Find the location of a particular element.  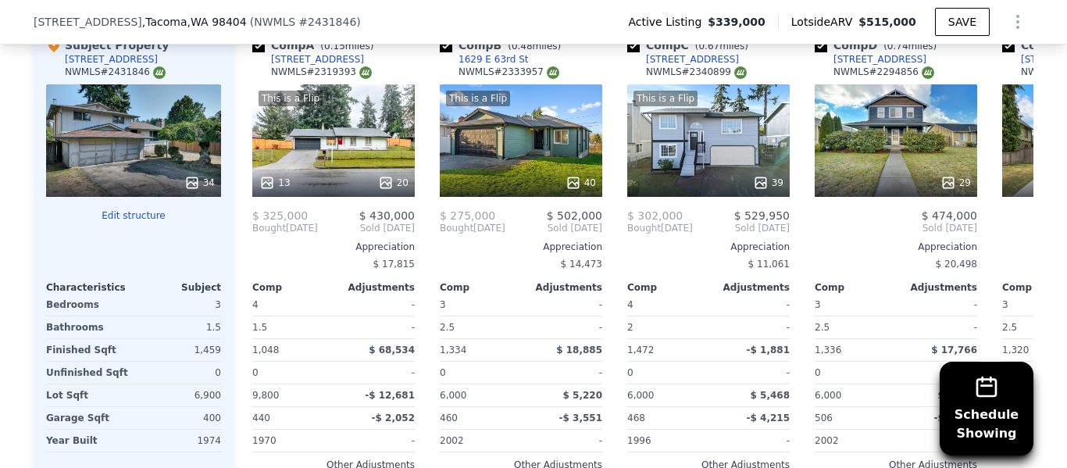

div: Comp A is located at coordinates (315, 45).